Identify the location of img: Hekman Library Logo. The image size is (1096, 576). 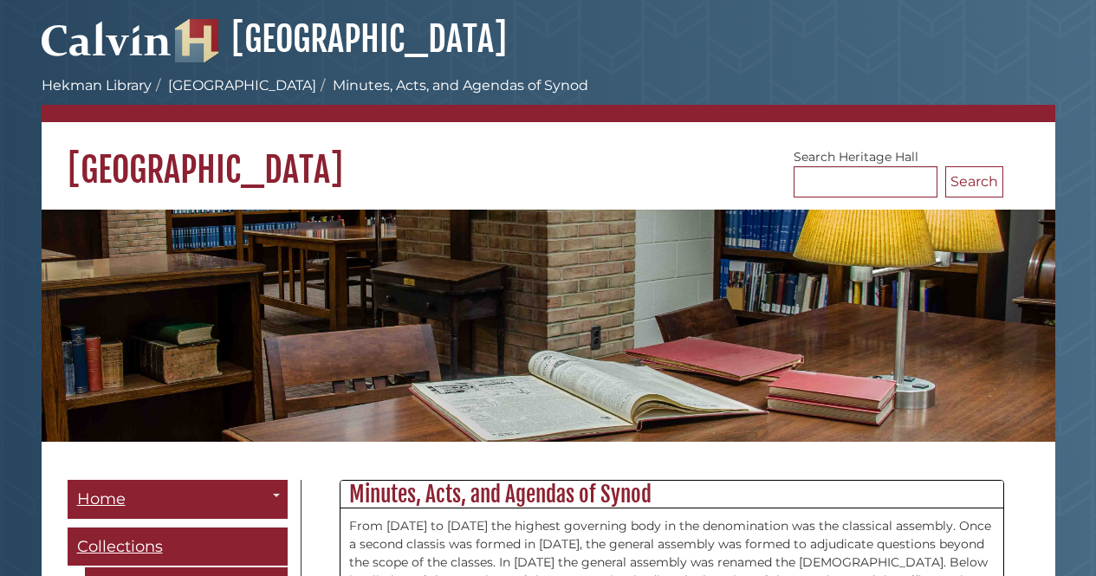
(197, 41).